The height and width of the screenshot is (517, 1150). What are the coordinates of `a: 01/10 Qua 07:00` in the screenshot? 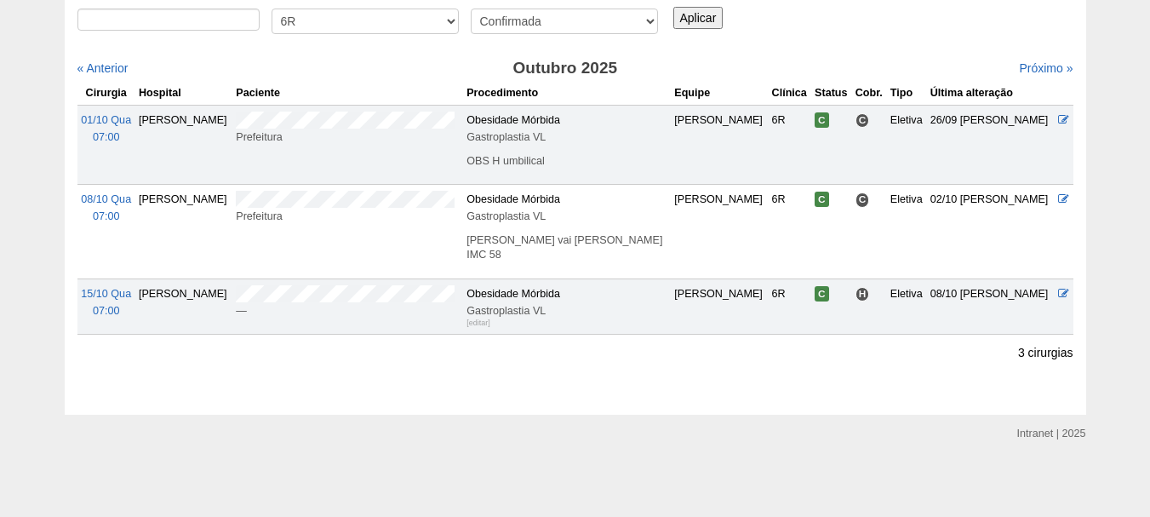 It's located at (106, 129).